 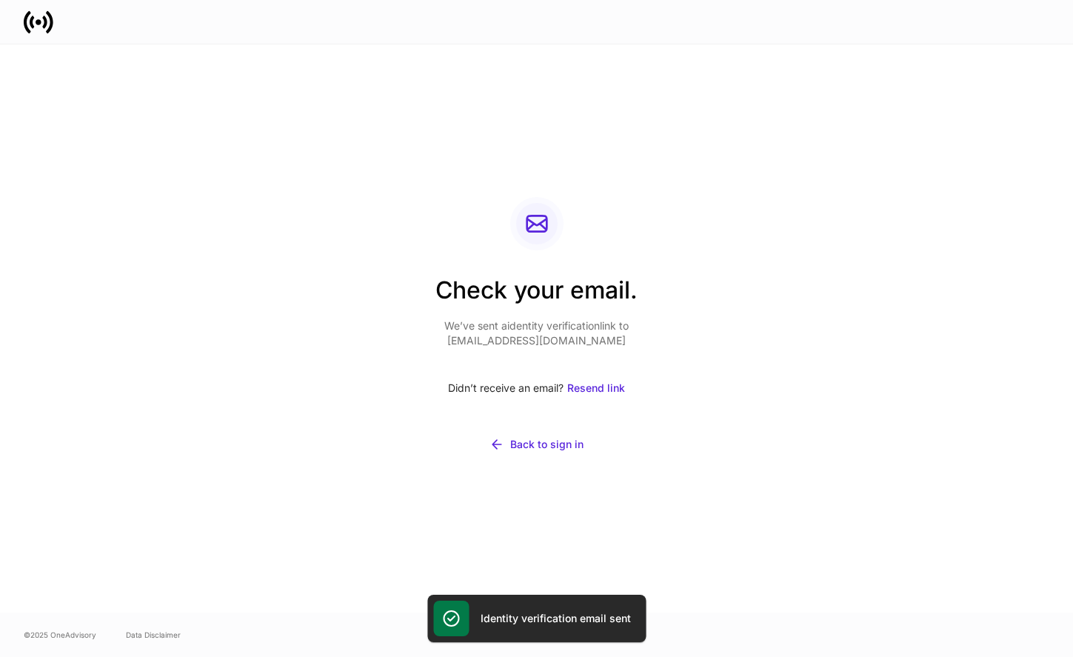 I want to click on div: Back to sign in, so click(x=547, y=444).